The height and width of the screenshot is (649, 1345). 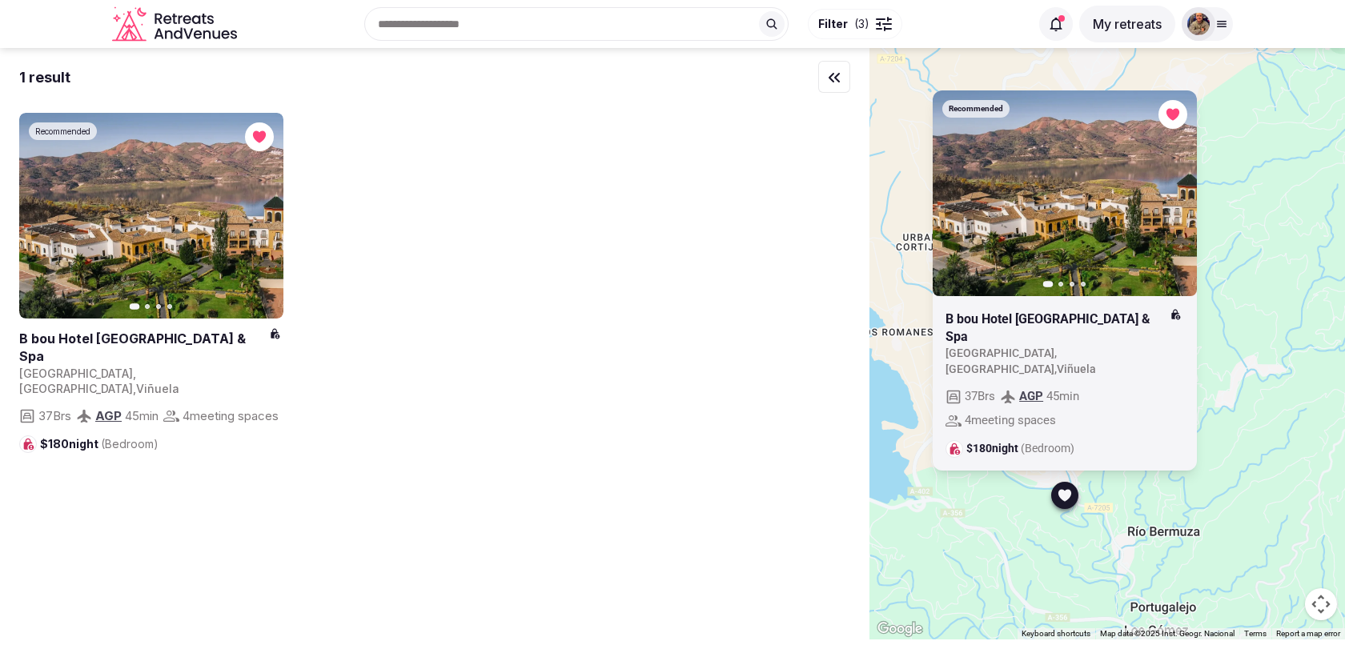 What do you see at coordinates (1127, 24) in the screenshot?
I see `a: My retreats` at bounding box center [1127, 24].